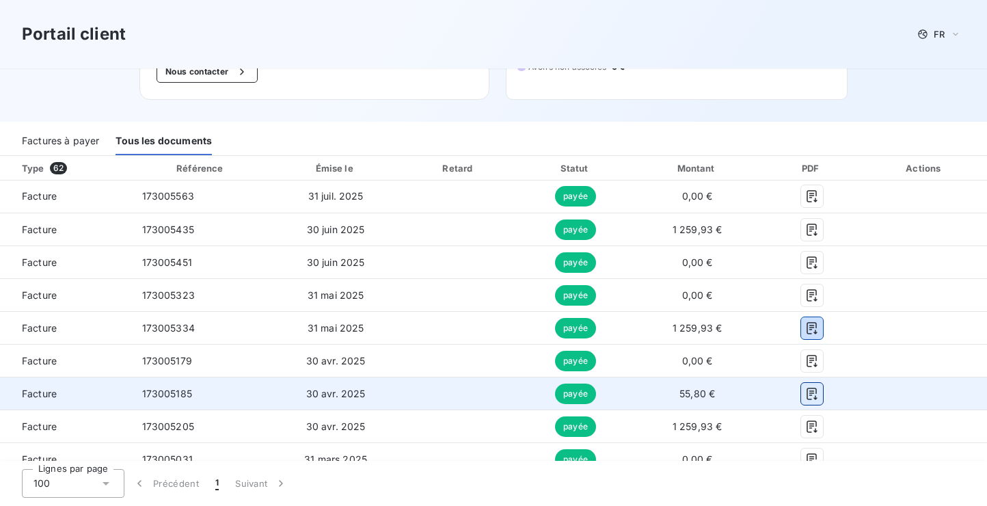 The image size is (987, 506). What do you see at coordinates (168, 195) in the screenshot?
I see `span: 173005563` at bounding box center [168, 195].